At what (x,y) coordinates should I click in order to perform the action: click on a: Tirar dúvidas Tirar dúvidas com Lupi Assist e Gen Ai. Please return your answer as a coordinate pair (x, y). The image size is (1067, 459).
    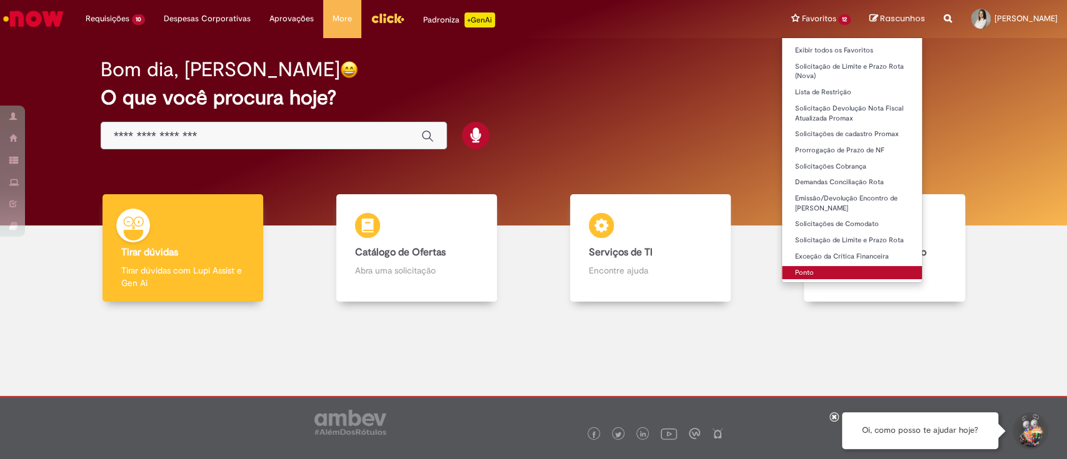
    Looking at the image, I should click on (182, 248).